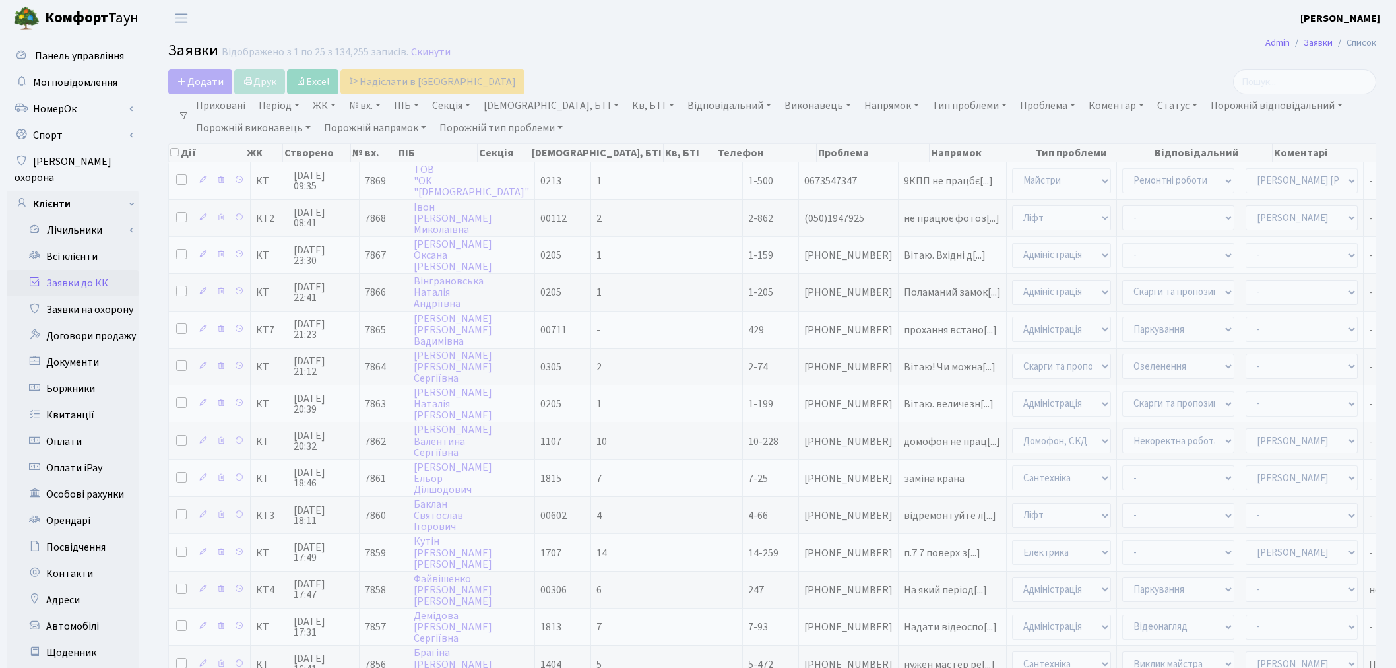 Image resolution: width=1396 pixels, height=668 pixels. I want to click on span: Поламаний замок[...], so click(952, 292).